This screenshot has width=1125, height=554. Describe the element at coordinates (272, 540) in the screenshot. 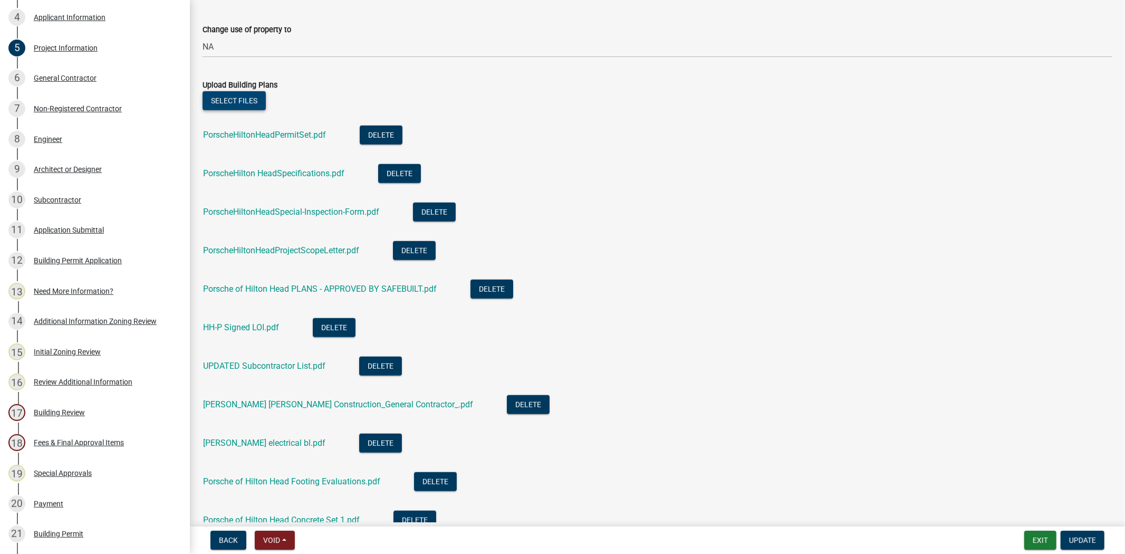

I see `span: Void` at that location.